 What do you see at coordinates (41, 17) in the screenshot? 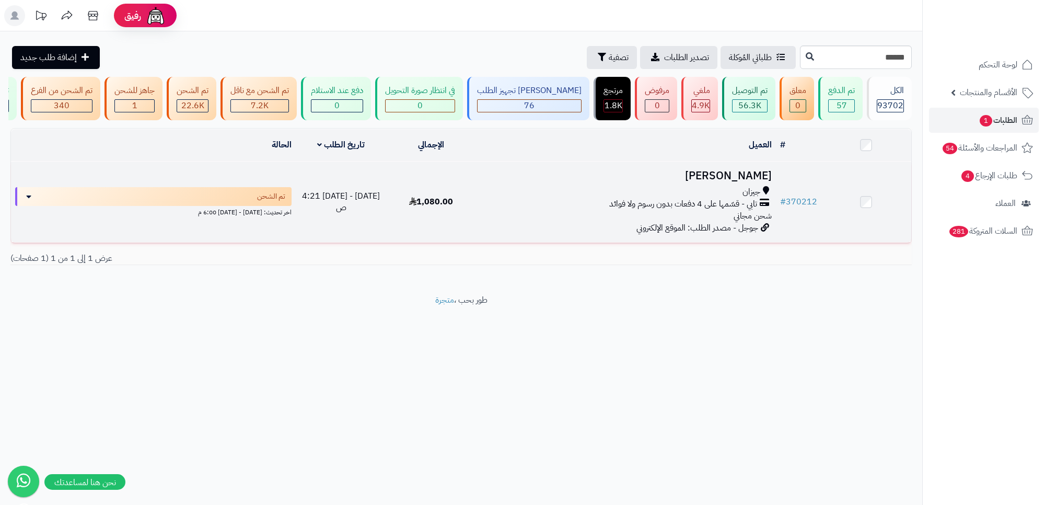
I see `a: تحديثات المنصة` at bounding box center [41, 17].